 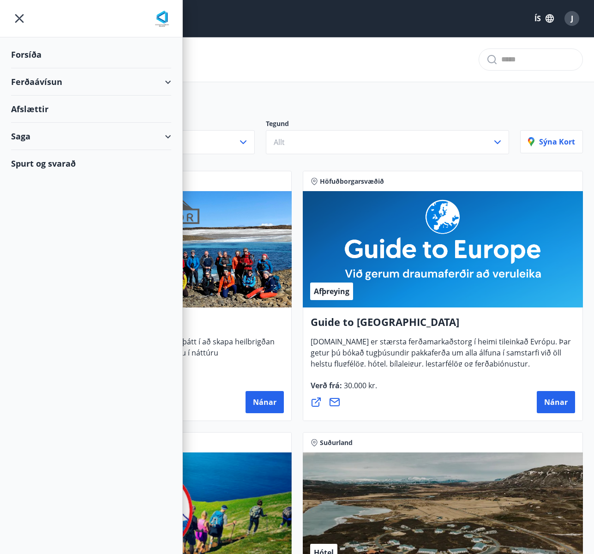 I want to click on span: J, so click(x=572, y=18).